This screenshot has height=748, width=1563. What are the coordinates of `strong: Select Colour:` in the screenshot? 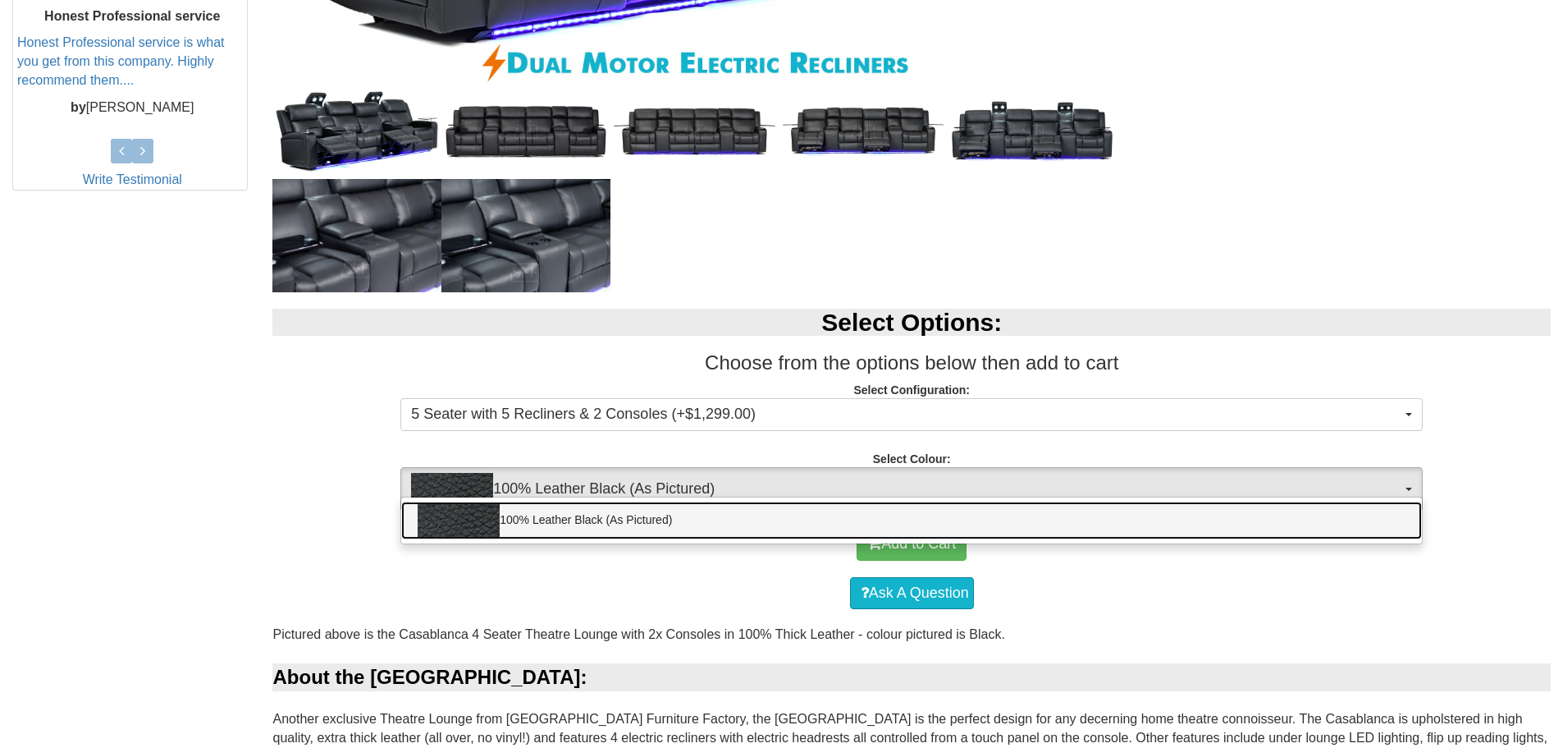 It's located at (912, 459).